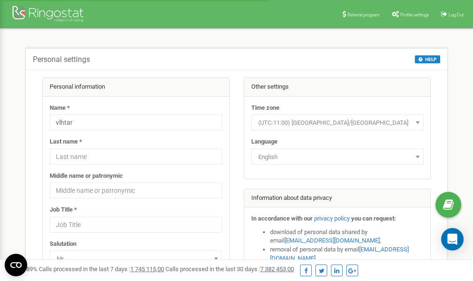 The image size is (473, 281). I want to click on label: Job Title *, so click(63, 209).